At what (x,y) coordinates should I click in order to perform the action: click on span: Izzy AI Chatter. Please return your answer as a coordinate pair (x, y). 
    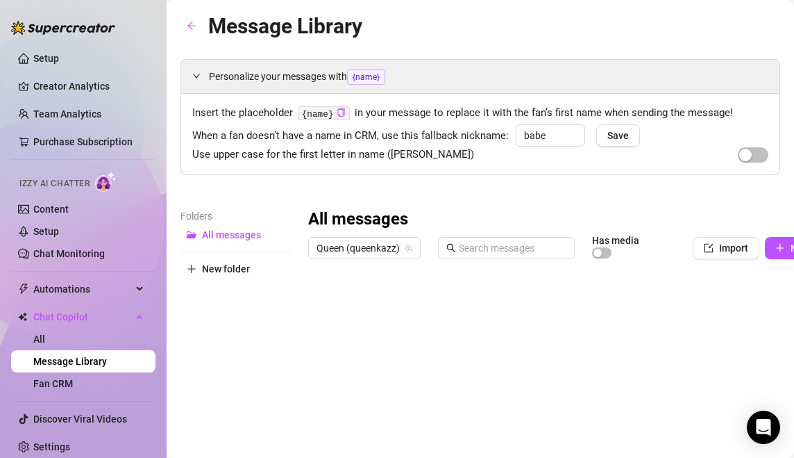
    Looking at the image, I should click on (54, 183).